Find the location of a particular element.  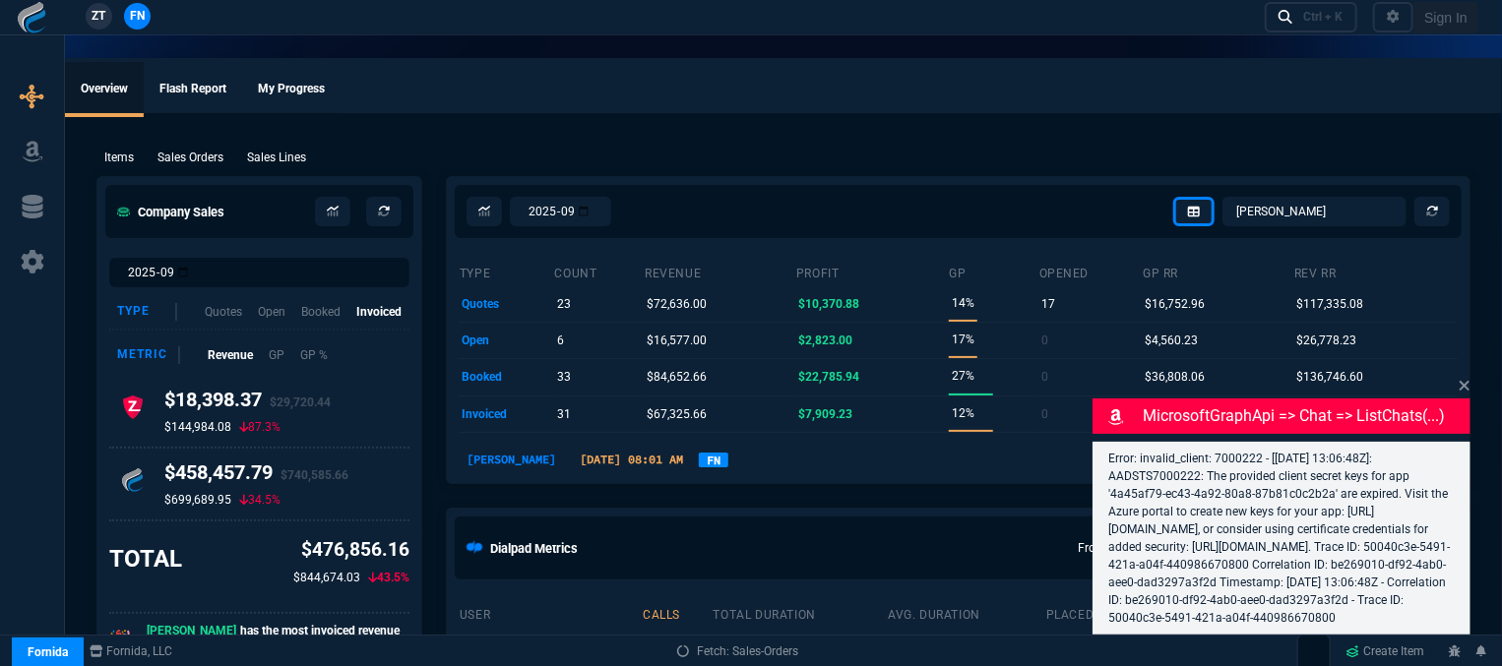

th: GP RR is located at coordinates (1217, 272).